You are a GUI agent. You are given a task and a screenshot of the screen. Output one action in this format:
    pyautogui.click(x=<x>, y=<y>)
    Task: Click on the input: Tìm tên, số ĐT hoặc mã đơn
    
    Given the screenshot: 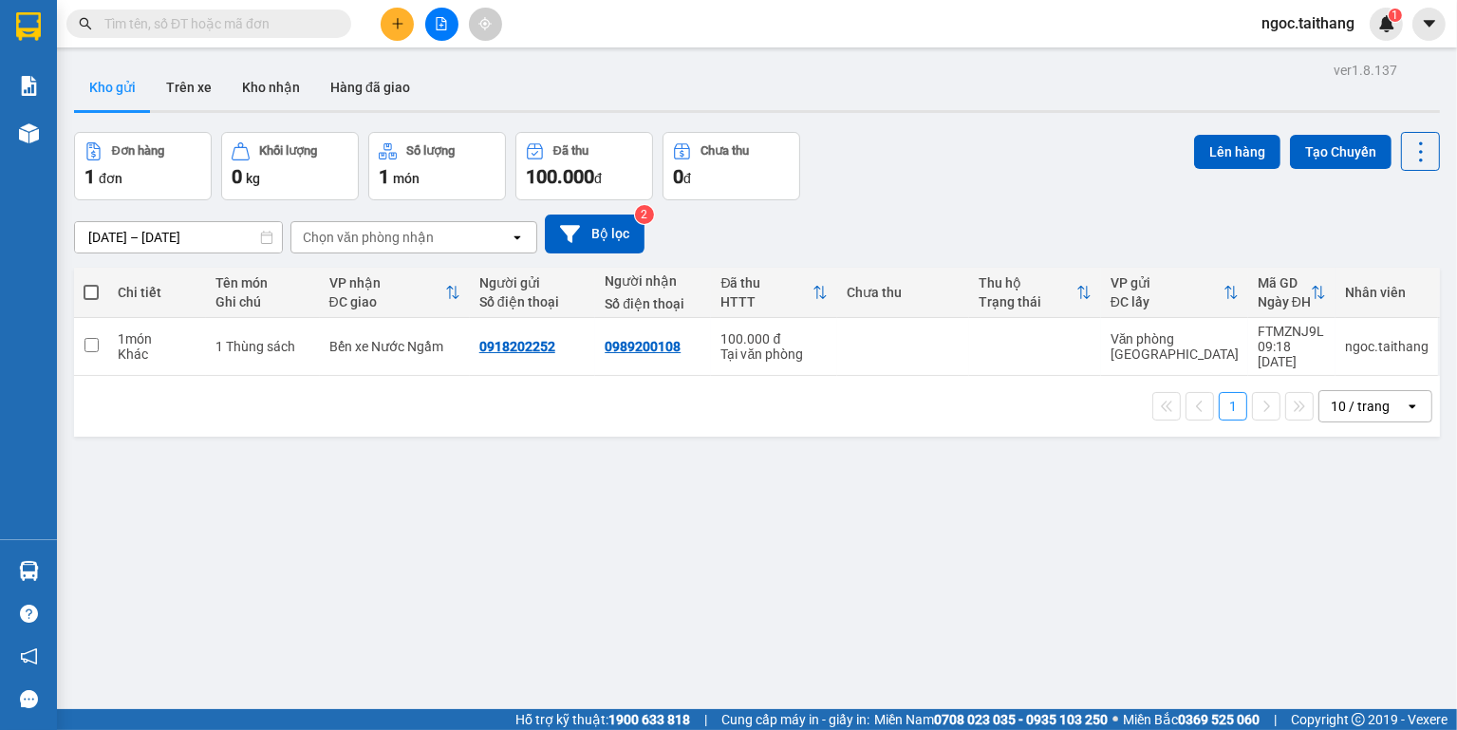 What is the action you would take?
    pyautogui.click(x=216, y=24)
    